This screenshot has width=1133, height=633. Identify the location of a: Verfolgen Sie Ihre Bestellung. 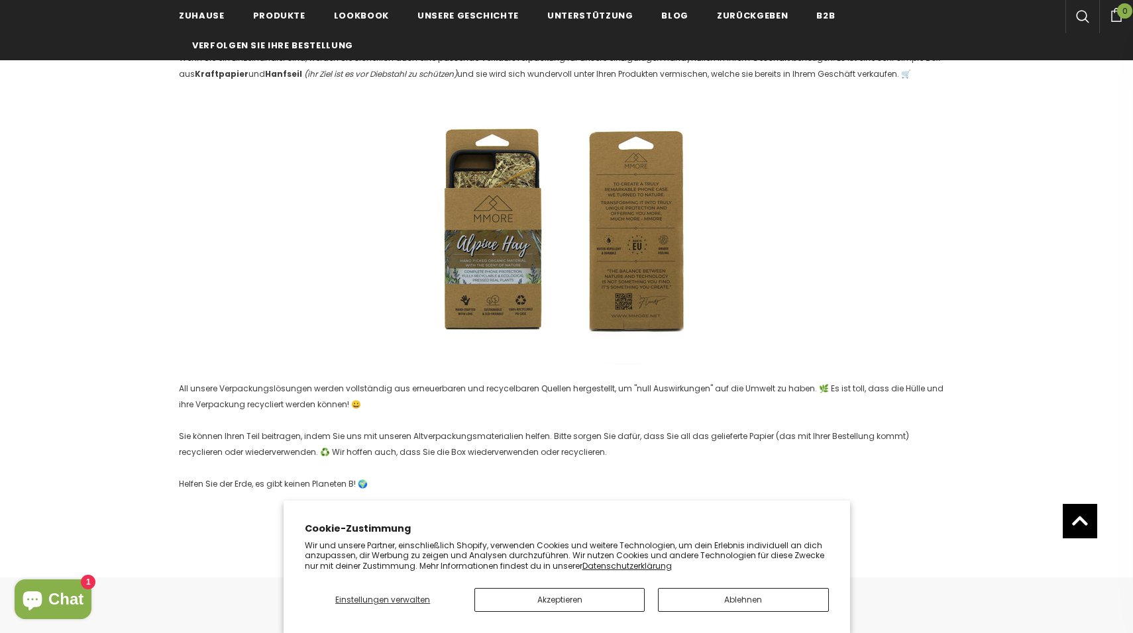
(272, 44).